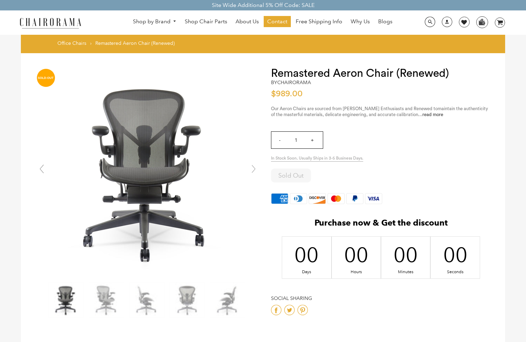 The width and height of the screenshot is (526, 342). What do you see at coordinates (262, 22) in the screenshot?
I see `nav: DesktopNavigation` at bounding box center [262, 22].